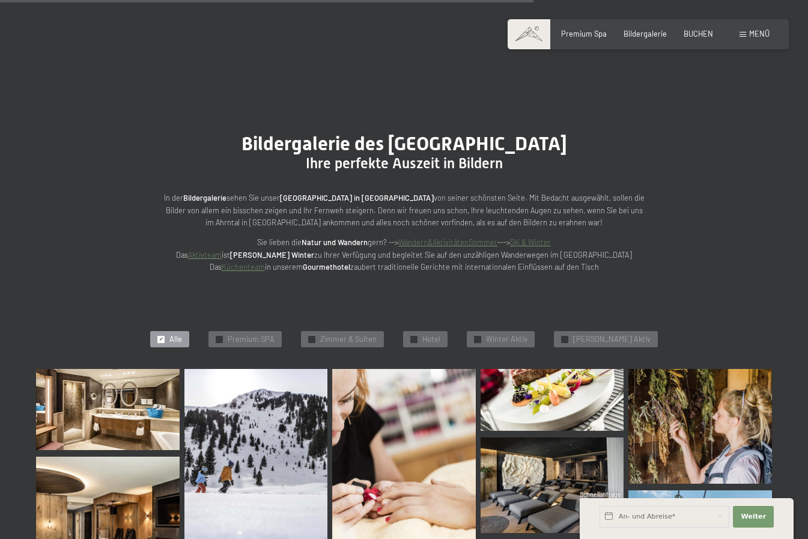  I want to click on strong: Bildergalerie, so click(205, 198).